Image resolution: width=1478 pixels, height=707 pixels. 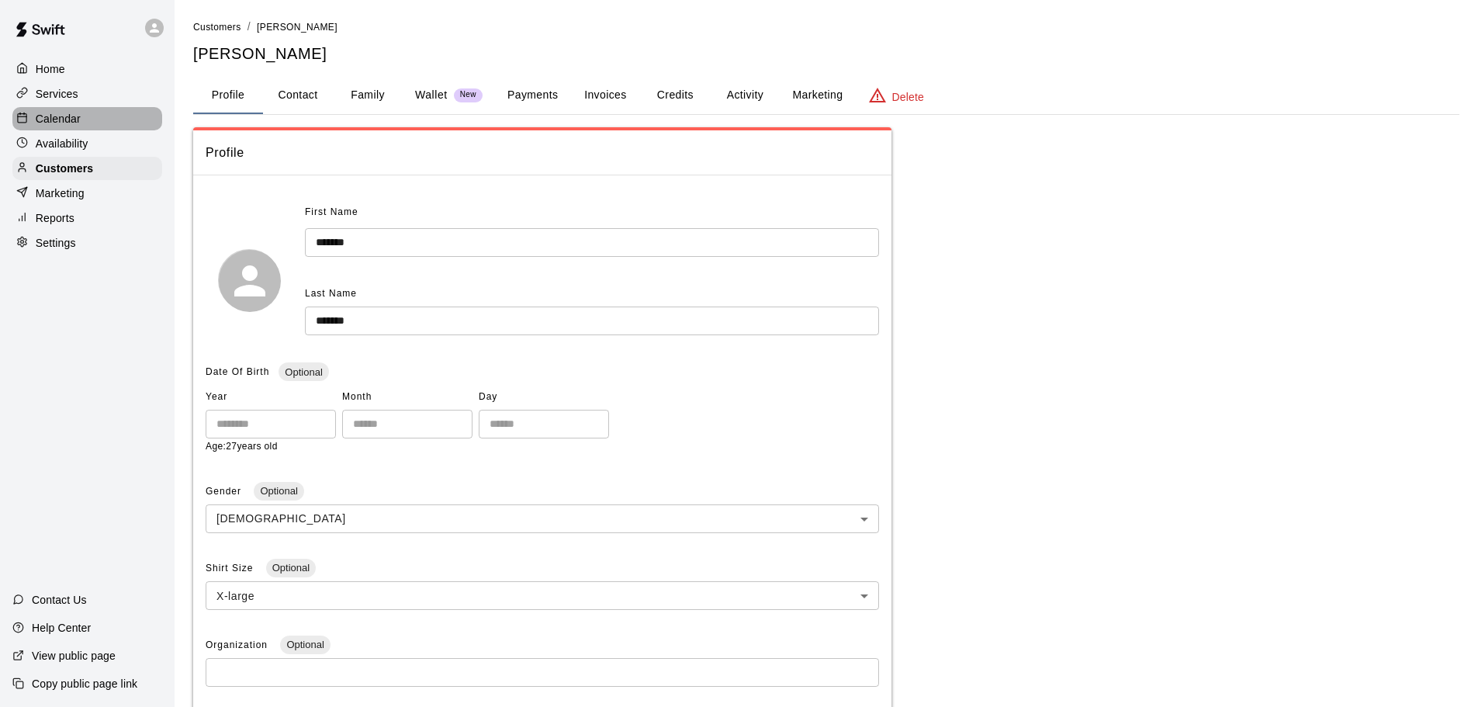 What do you see at coordinates (468, 95) in the screenshot?
I see `span: New` at bounding box center [468, 95].